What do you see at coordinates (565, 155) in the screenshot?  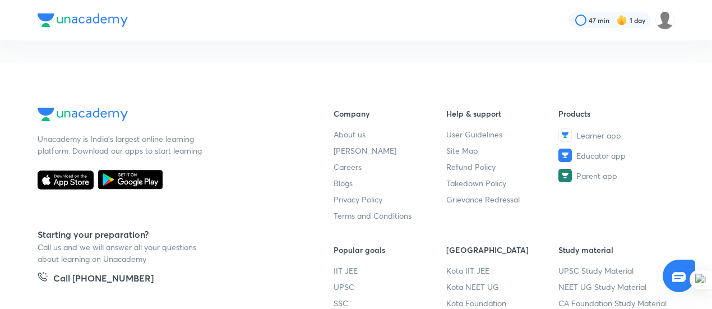 I see `img: Educator app` at bounding box center [565, 155].